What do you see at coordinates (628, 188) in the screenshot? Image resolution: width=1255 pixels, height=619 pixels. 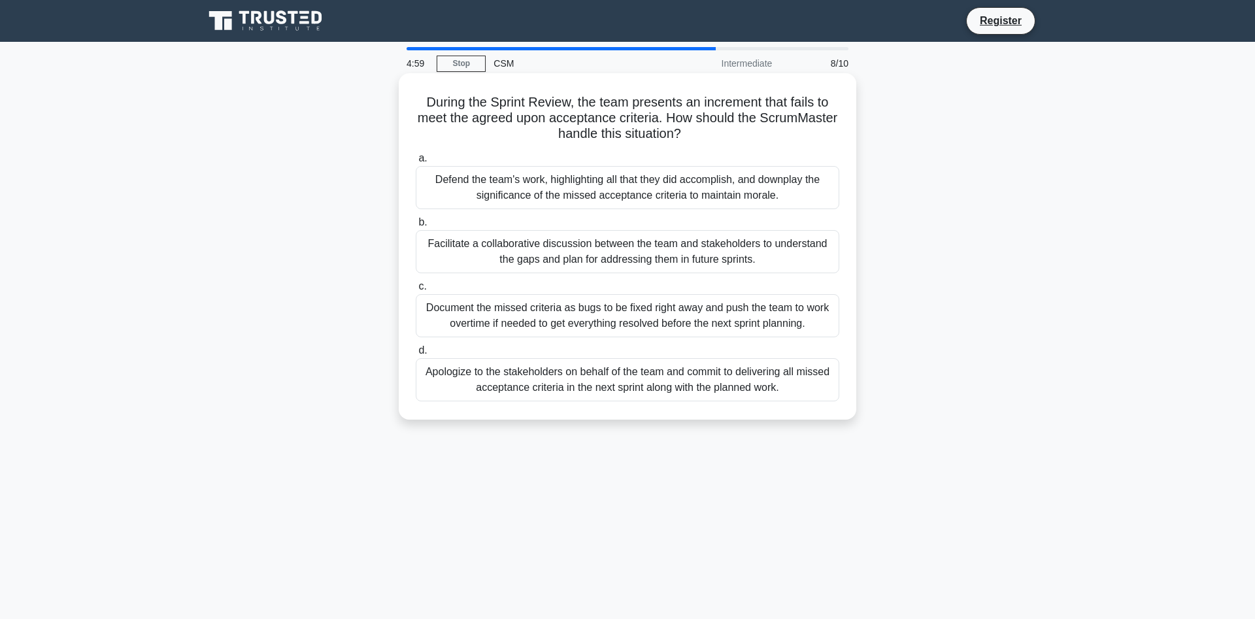 I see `div: Defend the team's work, highlighting all that they did accomplish, and downplay the significance ...` at bounding box center [628, 188].